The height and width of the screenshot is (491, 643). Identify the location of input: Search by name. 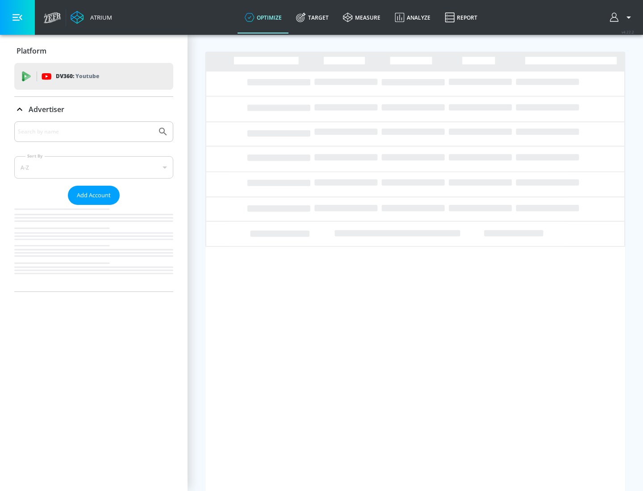
(85, 132).